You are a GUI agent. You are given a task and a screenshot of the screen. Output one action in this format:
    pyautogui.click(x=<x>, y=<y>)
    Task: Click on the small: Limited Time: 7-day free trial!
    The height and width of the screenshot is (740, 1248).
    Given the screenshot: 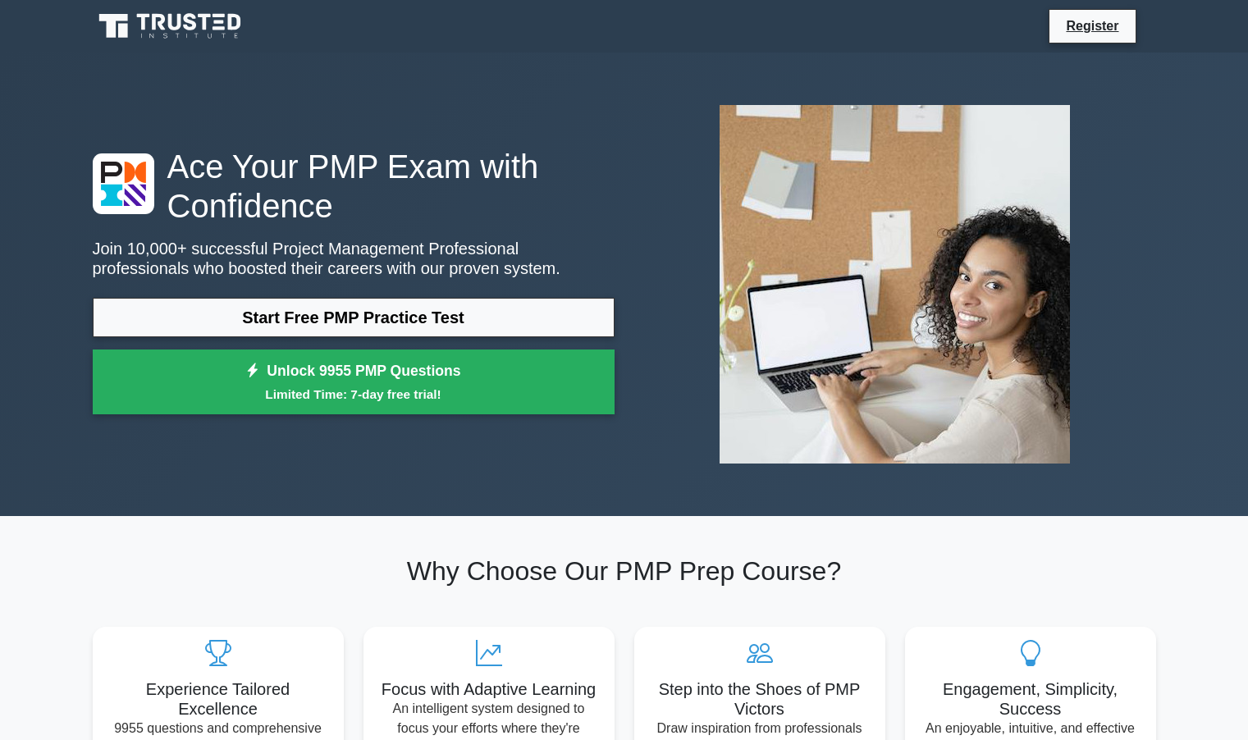 What is the action you would take?
    pyautogui.click(x=354, y=394)
    